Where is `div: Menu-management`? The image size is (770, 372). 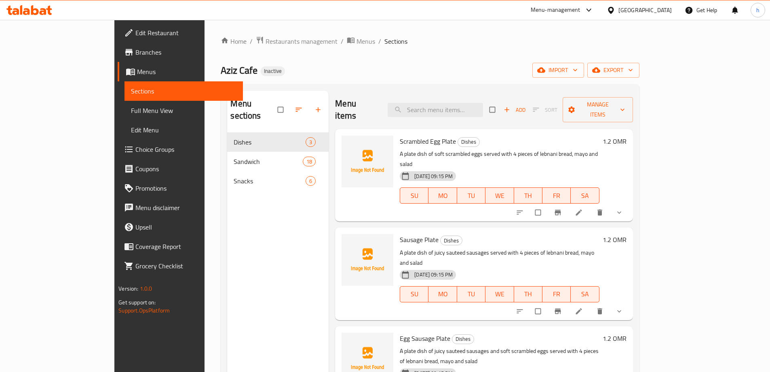 div: Menu-management is located at coordinates (556, 10).